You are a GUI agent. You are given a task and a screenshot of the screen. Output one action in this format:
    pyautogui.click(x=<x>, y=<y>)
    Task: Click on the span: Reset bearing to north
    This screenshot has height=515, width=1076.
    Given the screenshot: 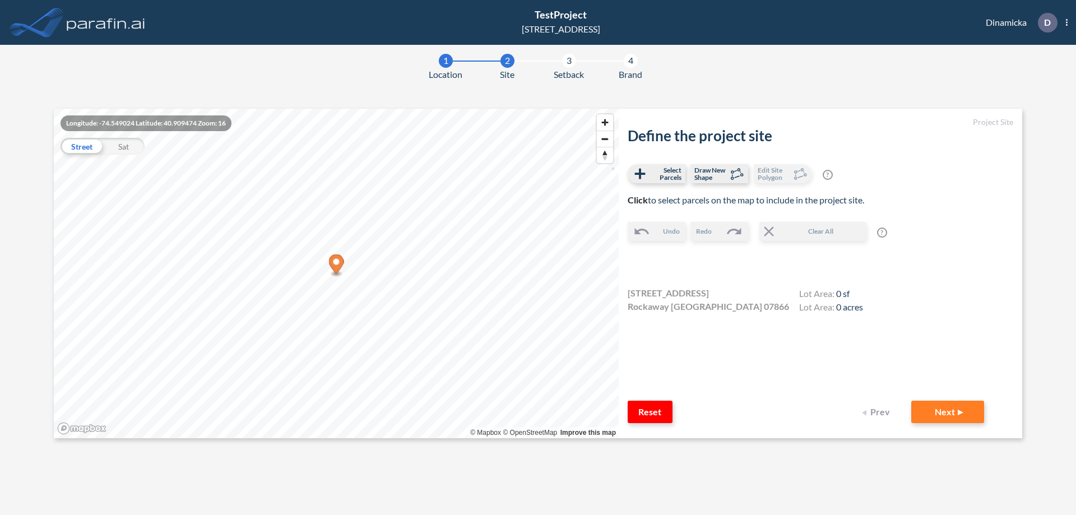 What is the action you would take?
    pyautogui.click(x=605, y=155)
    